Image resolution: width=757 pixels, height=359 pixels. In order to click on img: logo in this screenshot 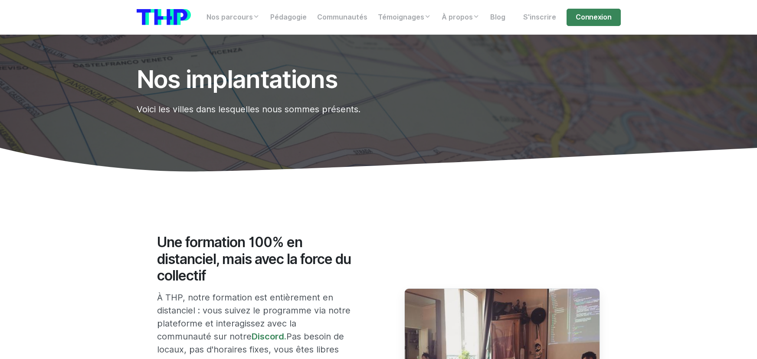, I will do `click(164, 17)`.